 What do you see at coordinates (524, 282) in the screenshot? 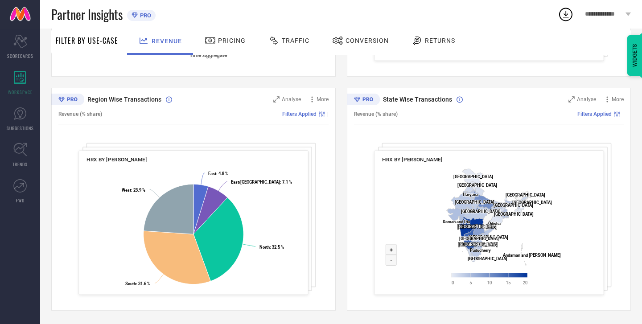
I see `text: 20` at bounding box center [524, 282].